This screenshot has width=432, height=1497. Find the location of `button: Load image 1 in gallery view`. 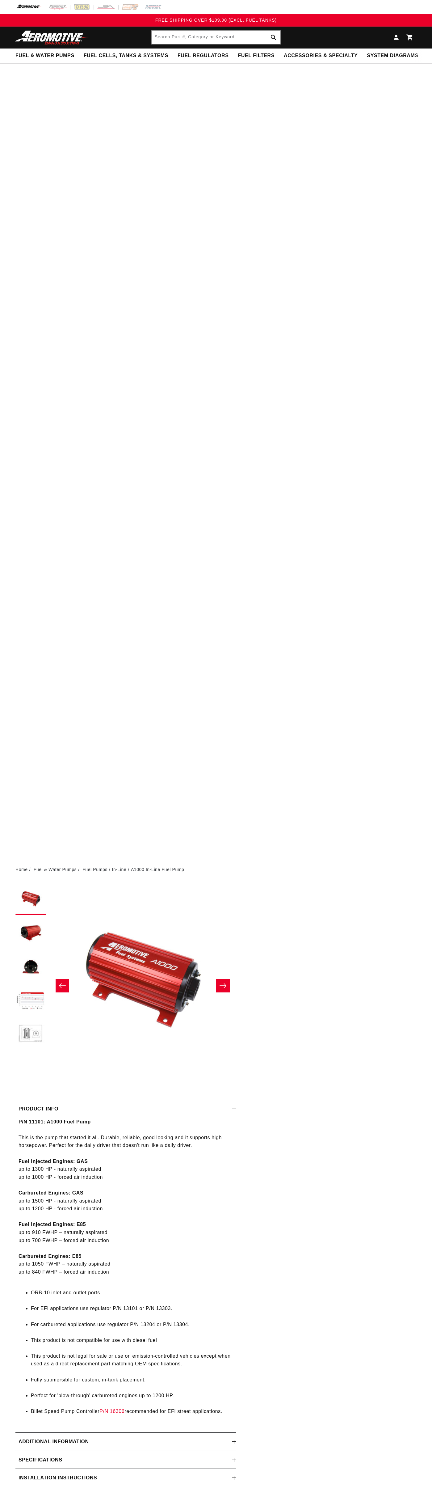

button: Load image 1 in gallery view is located at coordinates (31, 899).